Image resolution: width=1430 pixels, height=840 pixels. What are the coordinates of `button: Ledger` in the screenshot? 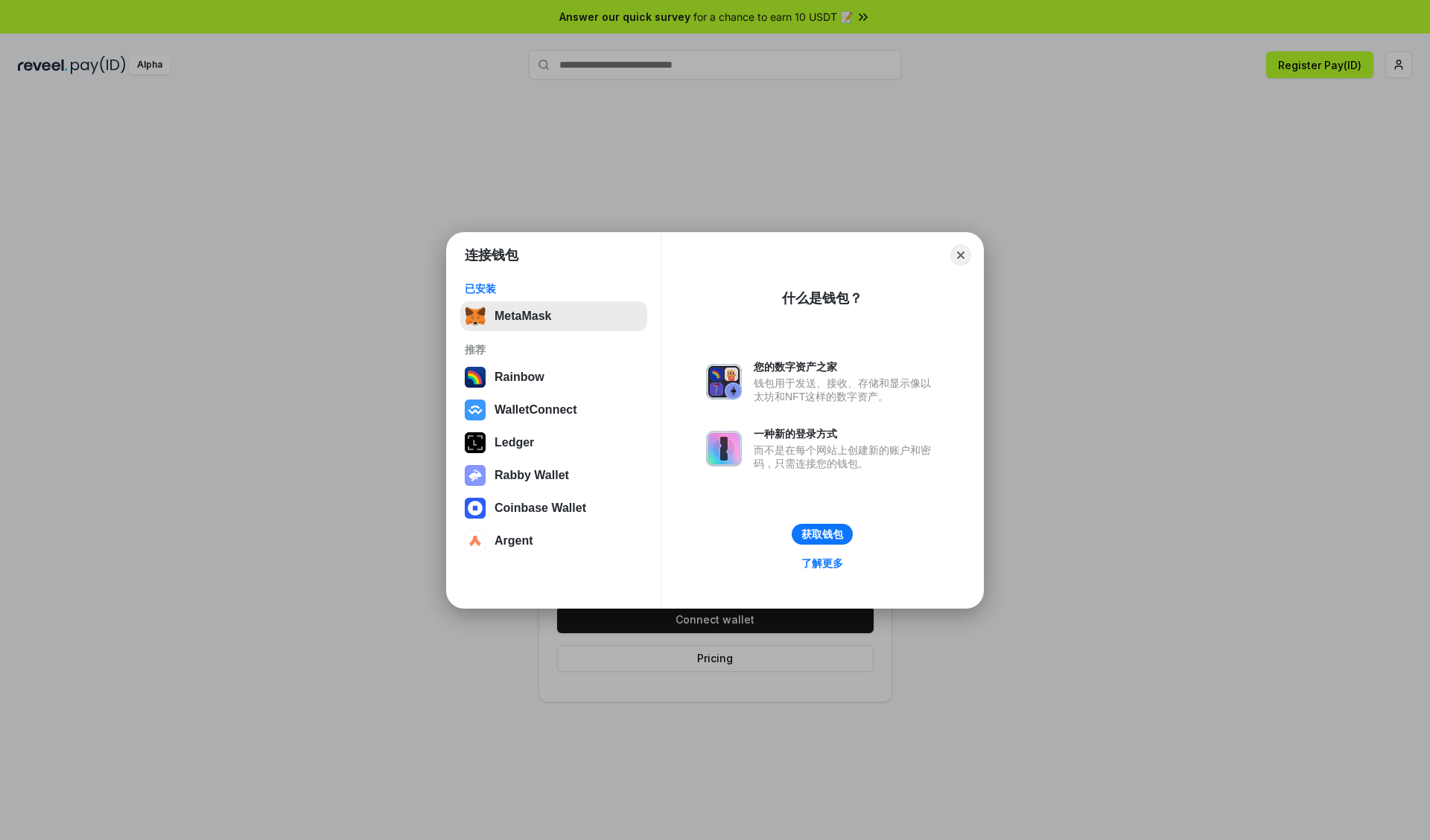 It's located at (553, 443).